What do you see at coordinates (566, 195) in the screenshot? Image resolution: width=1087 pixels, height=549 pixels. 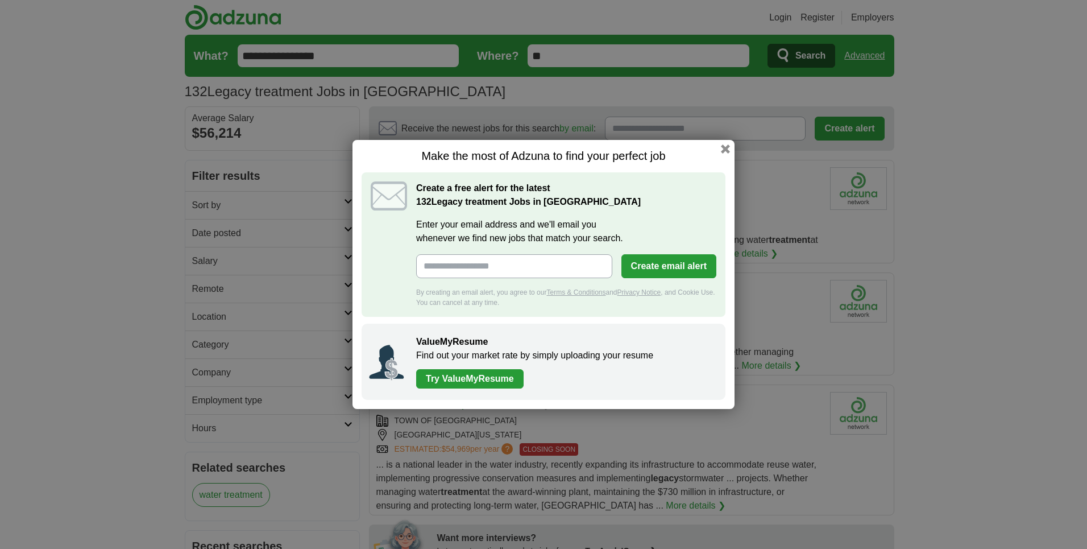 I see `h2: Create a free alert for the latest` at bounding box center [566, 195].